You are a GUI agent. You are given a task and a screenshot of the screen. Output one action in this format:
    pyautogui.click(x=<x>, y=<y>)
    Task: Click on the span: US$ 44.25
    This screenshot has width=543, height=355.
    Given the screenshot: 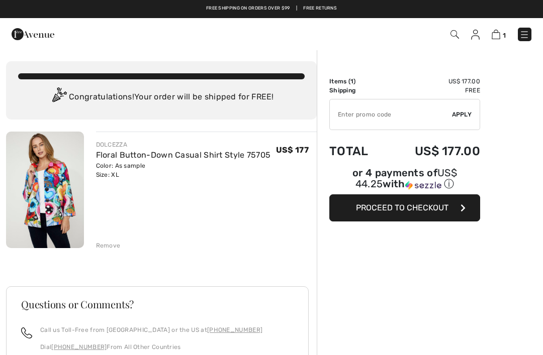 What is the action you would take?
    pyautogui.click(x=406, y=178)
    